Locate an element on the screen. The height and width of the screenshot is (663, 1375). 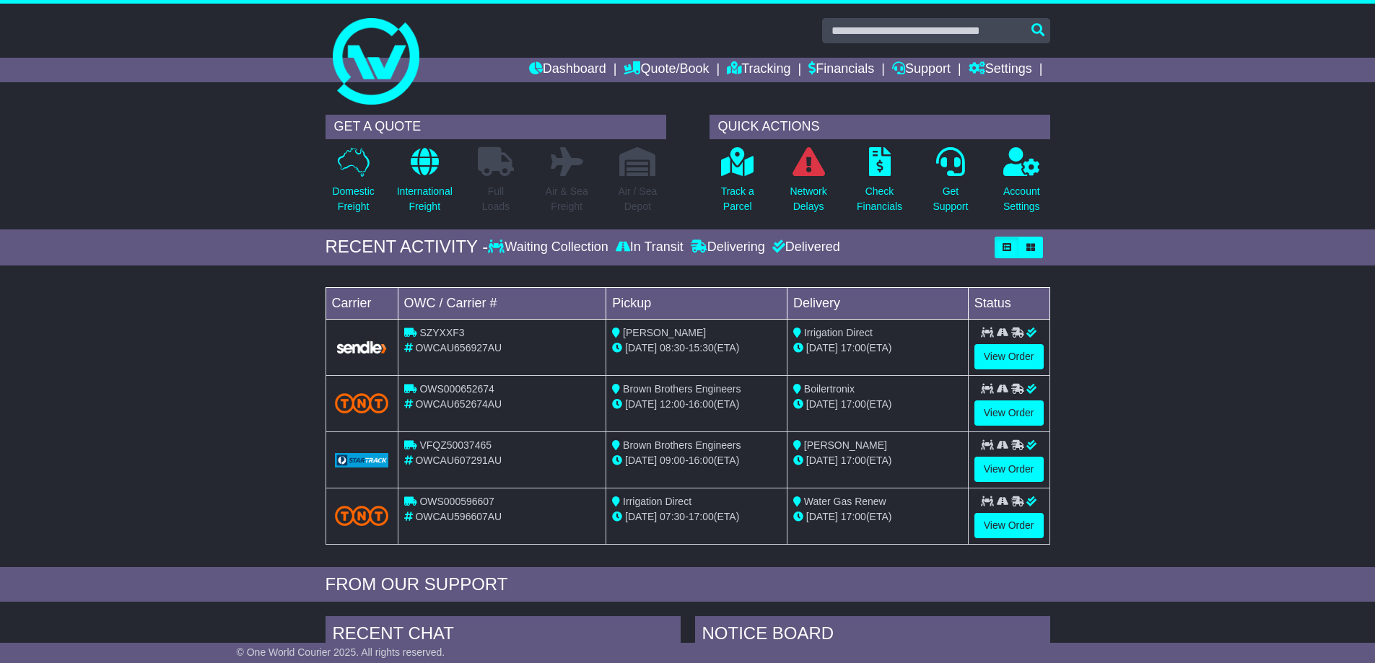
a: Quote/Book is located at coordinates (666, 70).